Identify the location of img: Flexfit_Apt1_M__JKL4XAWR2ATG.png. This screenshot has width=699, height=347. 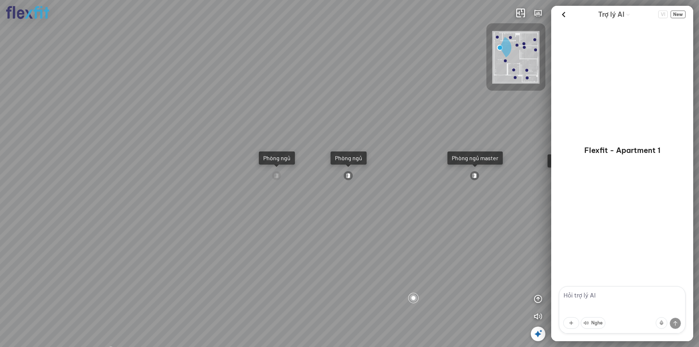
(516, 57).